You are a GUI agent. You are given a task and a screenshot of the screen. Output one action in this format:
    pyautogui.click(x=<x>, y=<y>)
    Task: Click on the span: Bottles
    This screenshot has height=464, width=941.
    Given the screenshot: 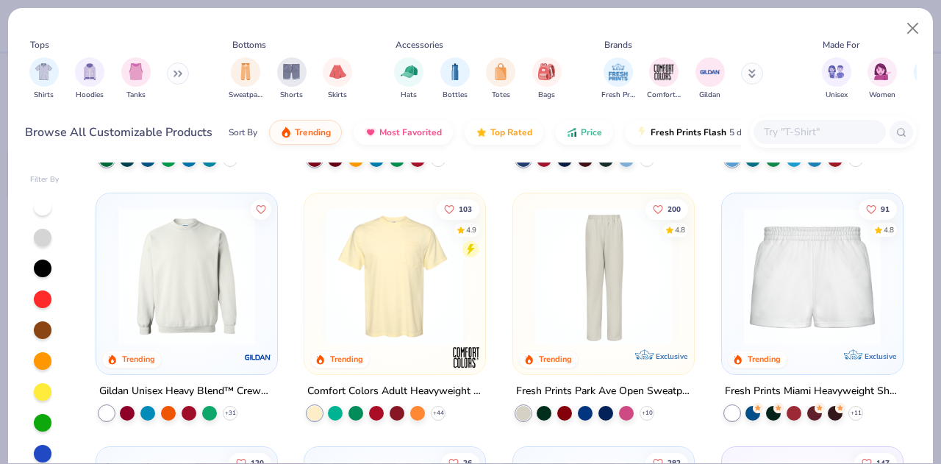 What is the action you would take?
    pyautogui.click(x=455, y=95)
    